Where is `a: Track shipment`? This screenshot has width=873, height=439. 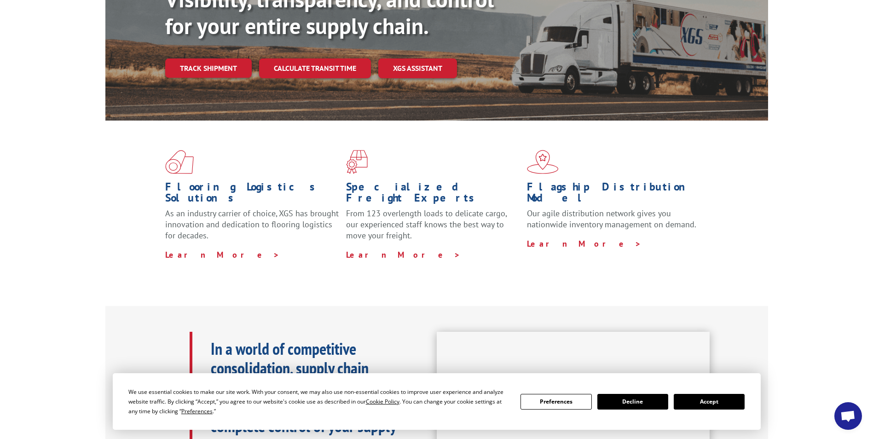
a: Track shipment is located at coordinates (208, 68).